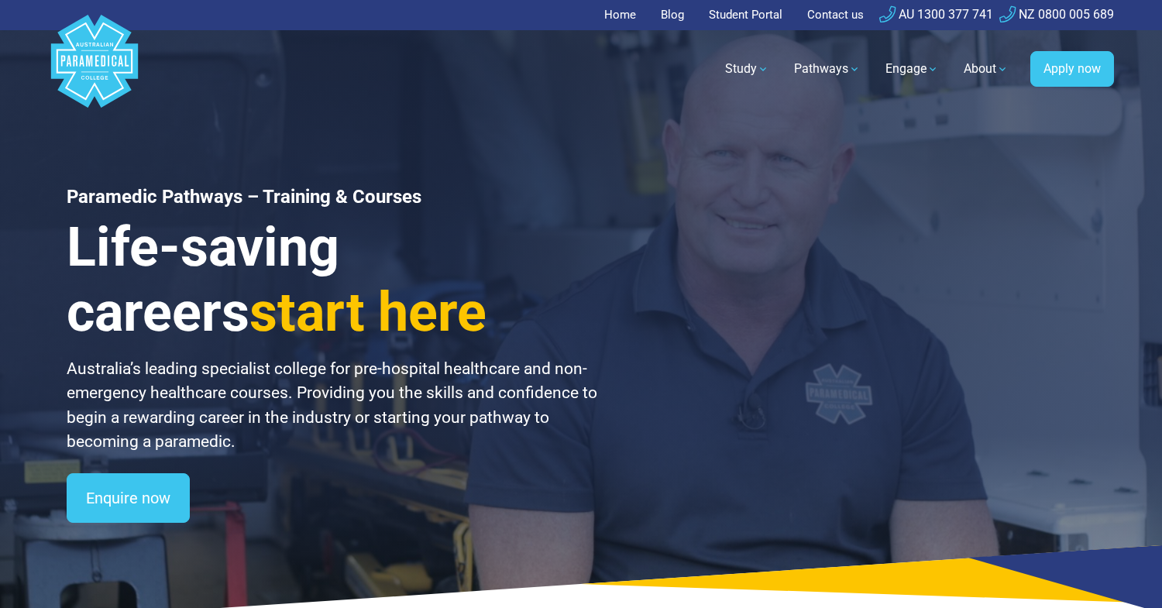  What do you see at coordinates (1057, 14) in the screenshot?
I see `a: NZ 0800 005 689` at bounding box center [1057, 14].